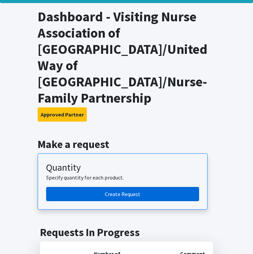  Describe the element at coordinates (126, 144) in the screenshot. I see `h2: Make a request` at that location.